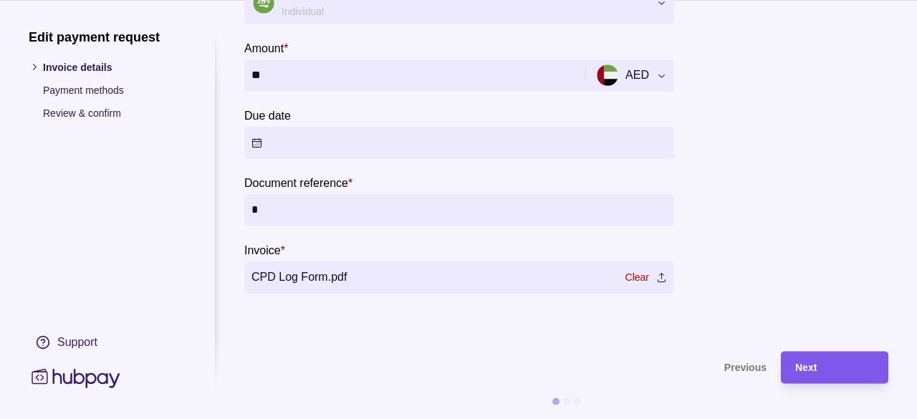  I want to click on div: Support, so click(77, 342).